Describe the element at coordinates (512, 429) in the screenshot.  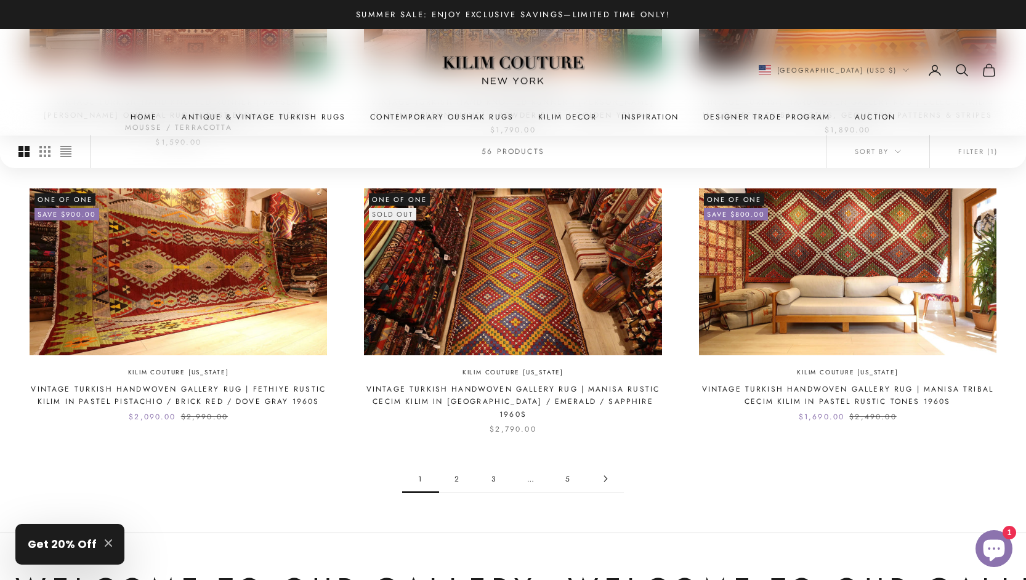
I see `sale-price: $2,790.00` at that location.